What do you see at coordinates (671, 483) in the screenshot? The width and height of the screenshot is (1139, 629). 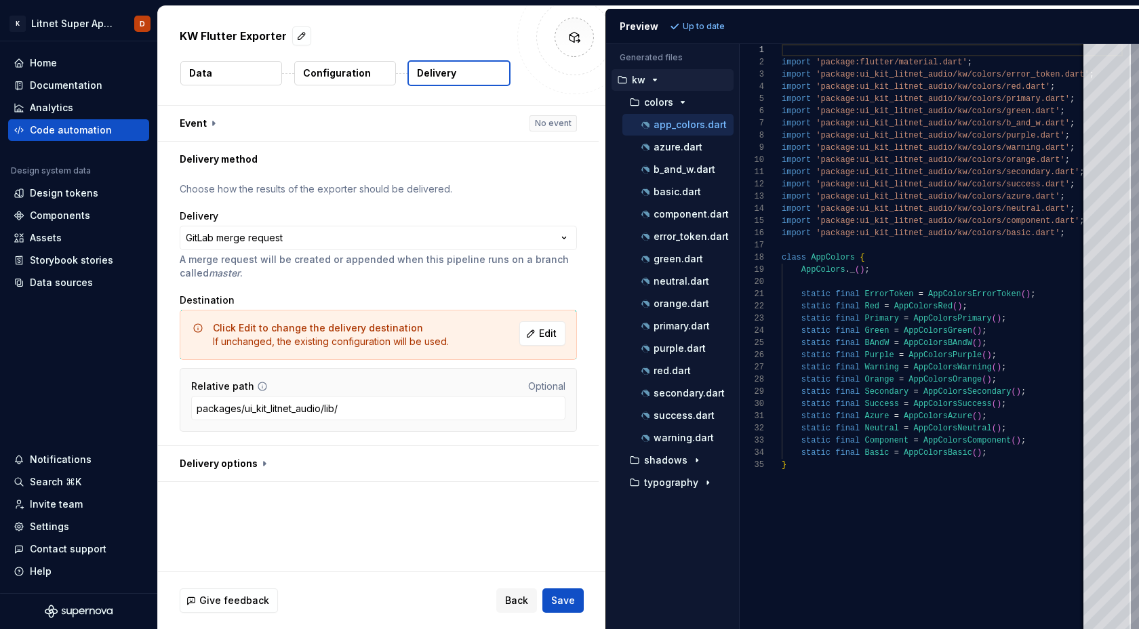 I see `p: typography` at bounding box center [671, 483].